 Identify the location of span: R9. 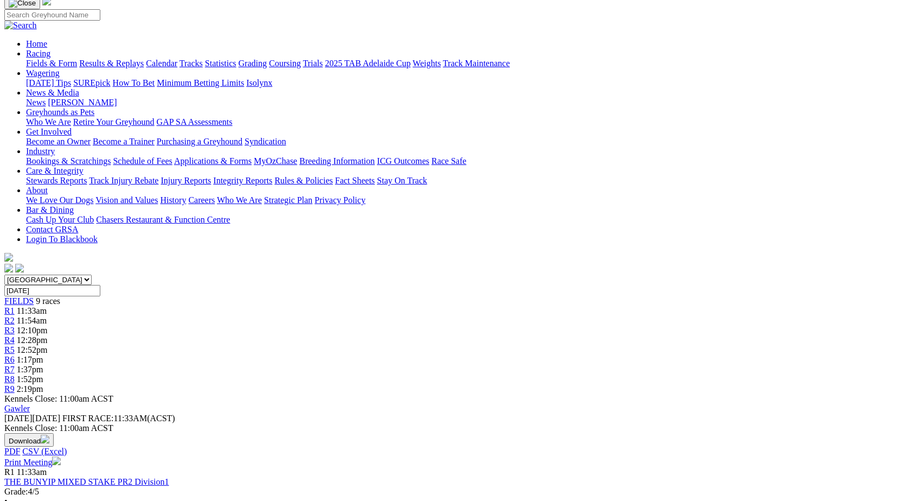
(9, 388).